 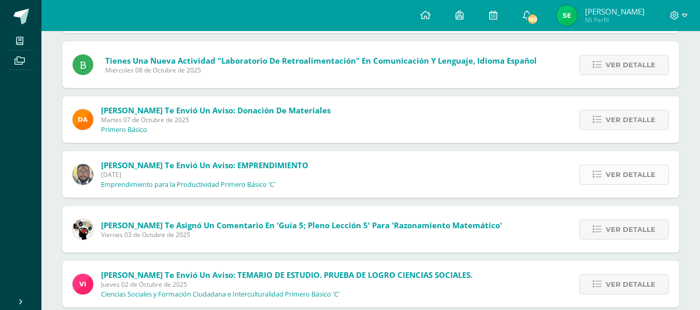 What do you see at coordinates (615, 20) in the screenshot?
I see `span: Mi Perfil` at bounding box center [615, 20].